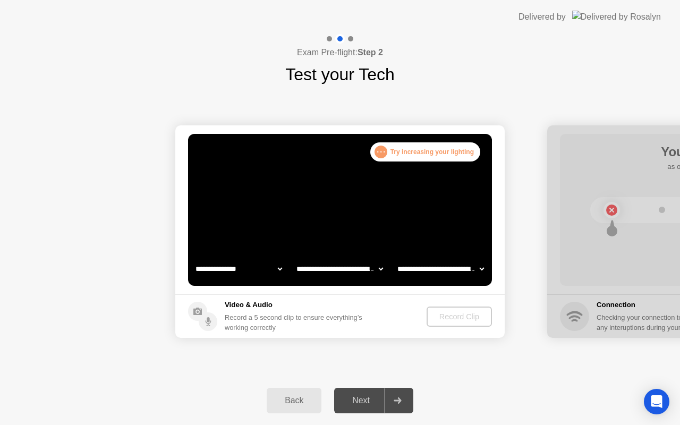  I want to click on div: Try increasing your lighting, so click(425, 152).